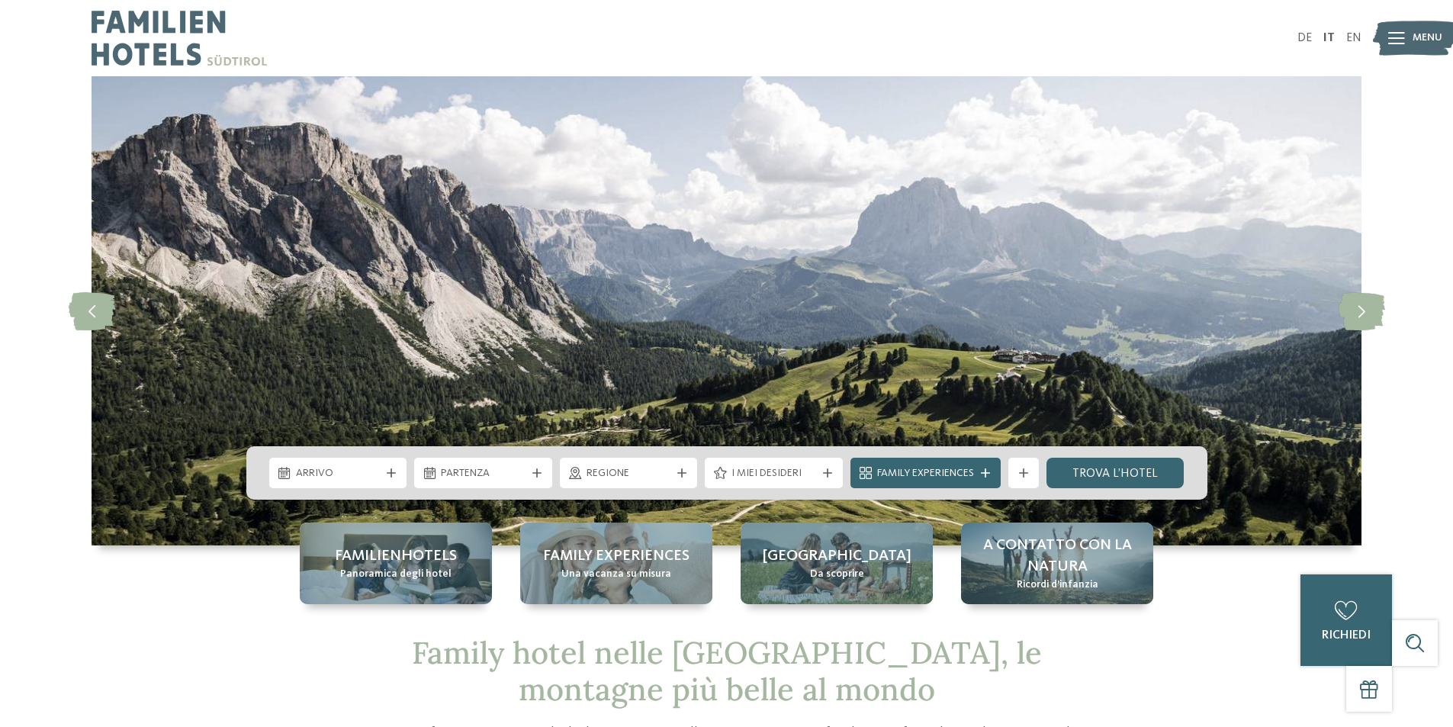 The height and width of the screenshot is (727, 1453). Describe the element at coordinates (616, 556) in the screenshot. I see `span: Family experiences` at that location.